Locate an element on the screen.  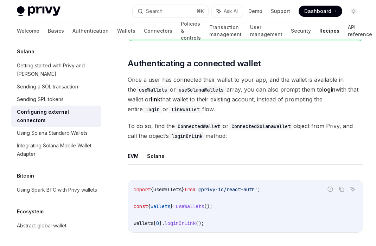
button: Solana is located at coordinates (156, 156).